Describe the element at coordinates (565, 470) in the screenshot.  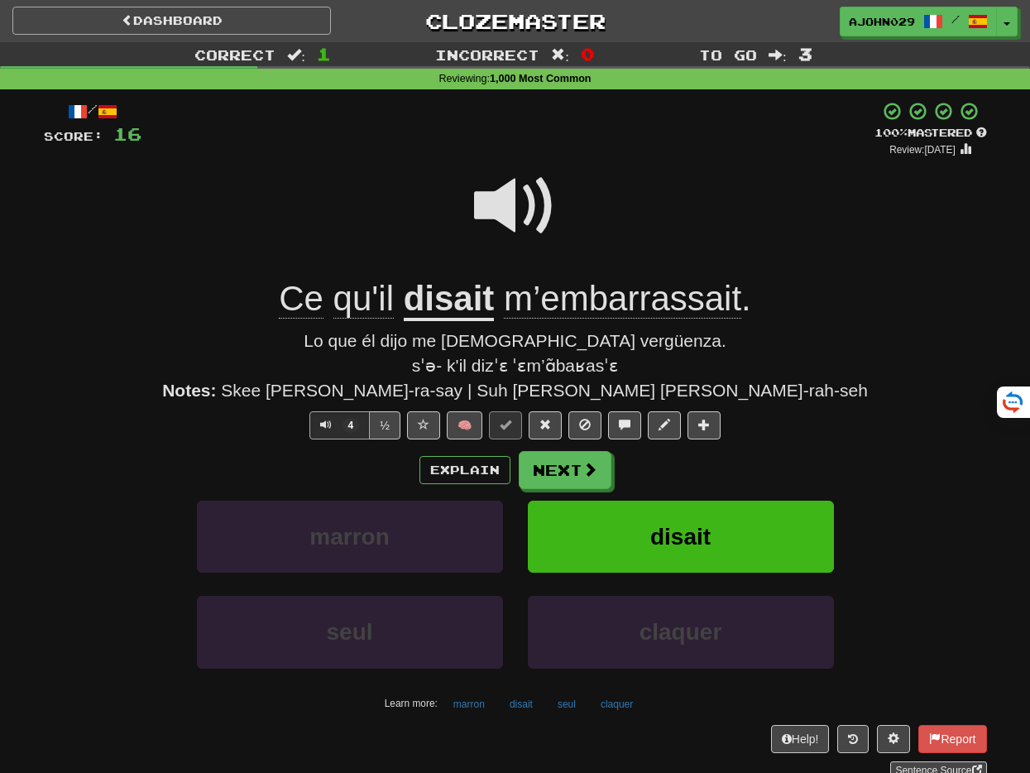
I see `button: Next` at that location.